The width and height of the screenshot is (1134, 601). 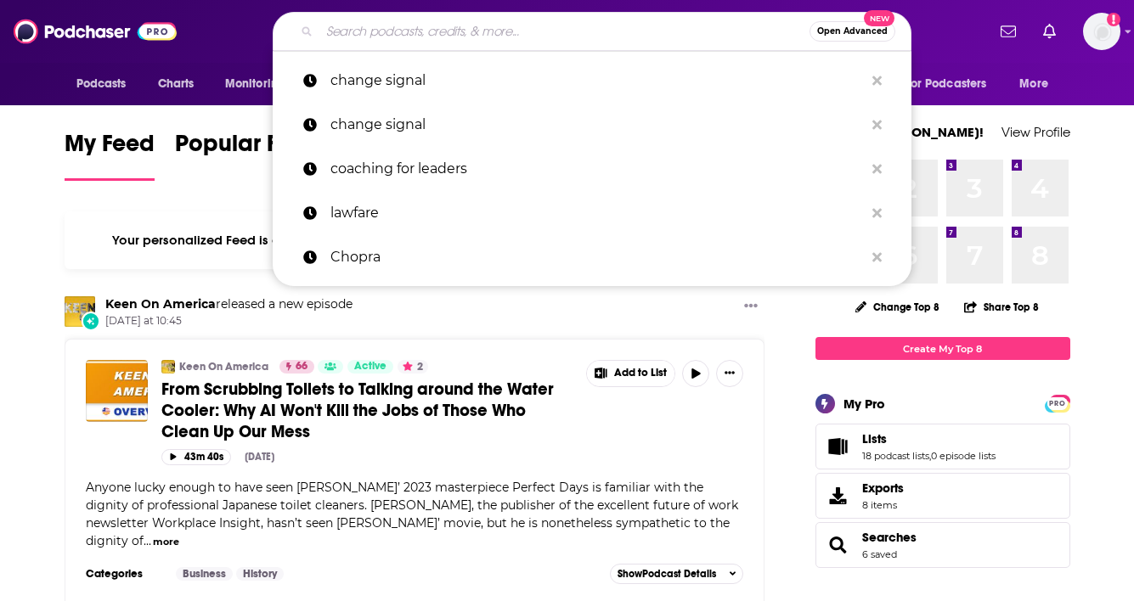 What do you see at coordinates (882, 505) in the screenshot?
I see `span: 8 items` at bounding box center [882, 505].